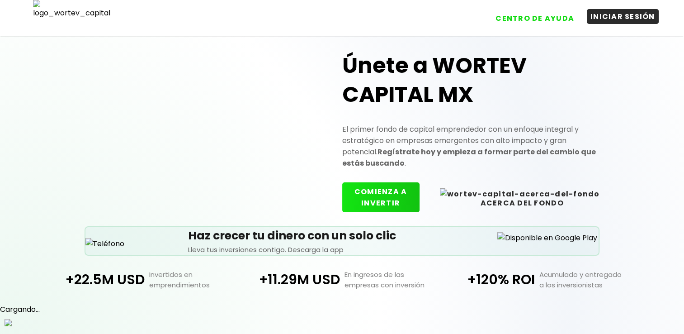  Describe the element at coordinates (479, 80) in the screenshot. I see `h1: Únete a WORTEV CAPITAL MX` at that location.